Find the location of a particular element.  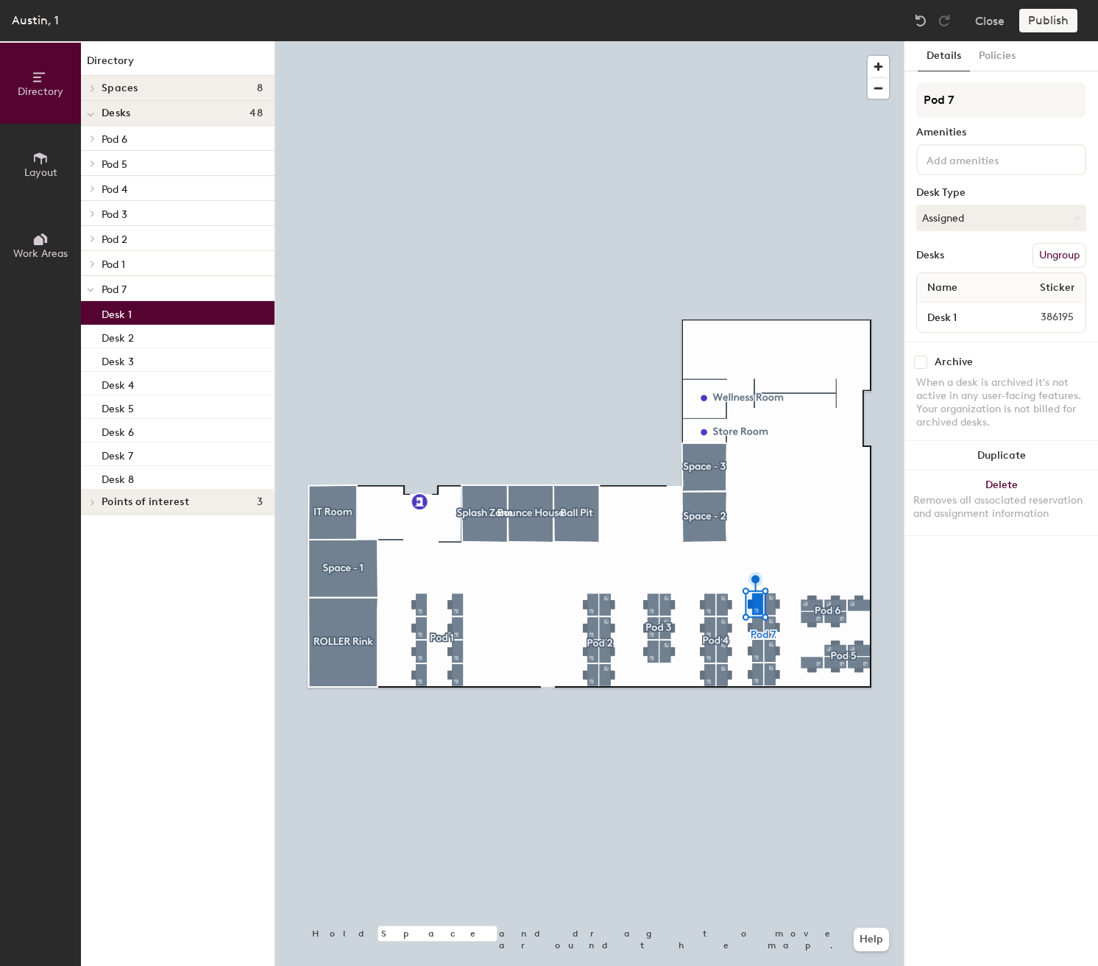

p: Desk 3 is located at coordinates (118, 359).